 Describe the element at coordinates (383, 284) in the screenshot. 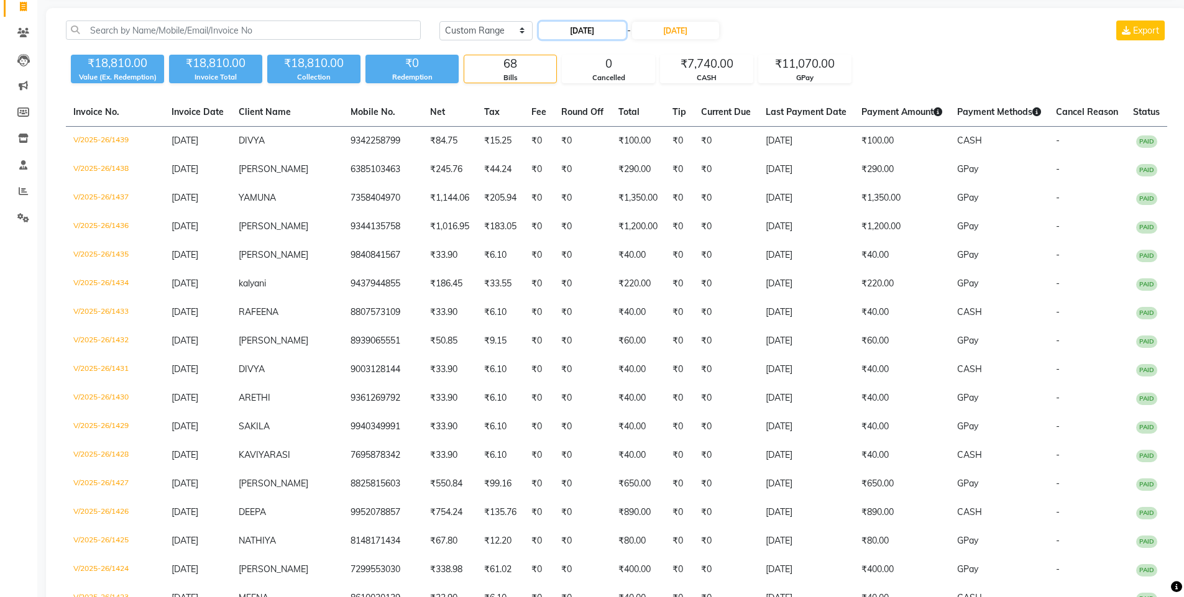

I see `td: 9437944855` at that location.